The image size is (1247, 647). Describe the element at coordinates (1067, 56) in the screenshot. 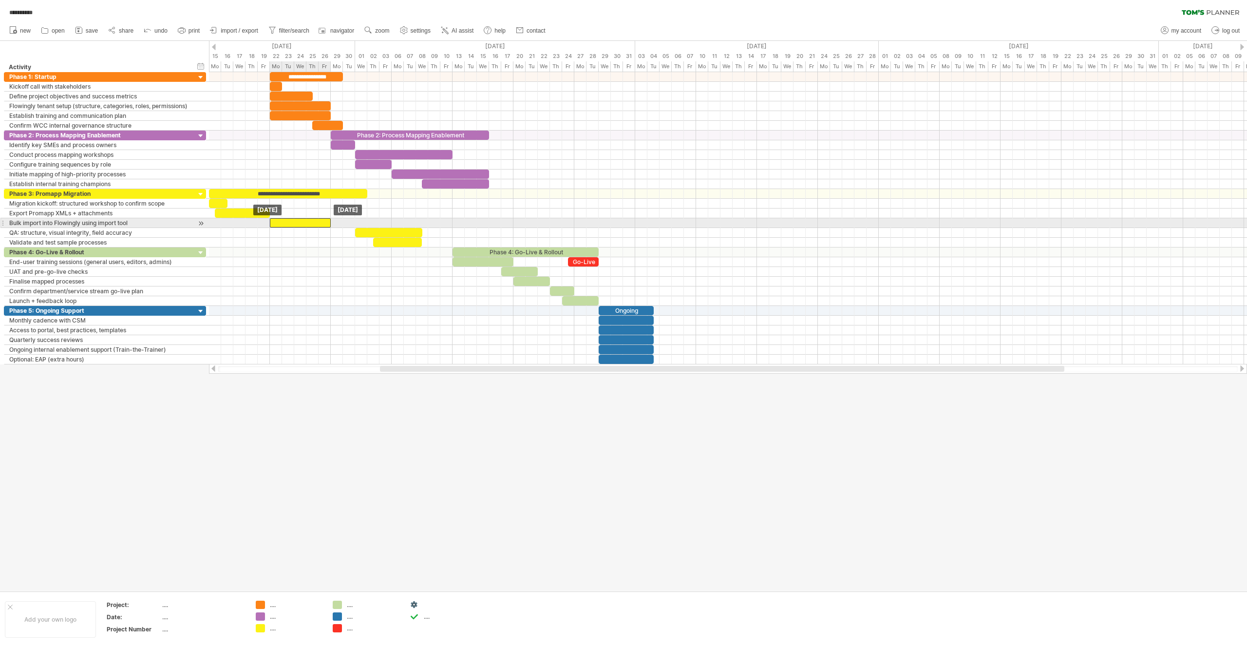

I see `div: Monday, 22 December 2025` at that location.